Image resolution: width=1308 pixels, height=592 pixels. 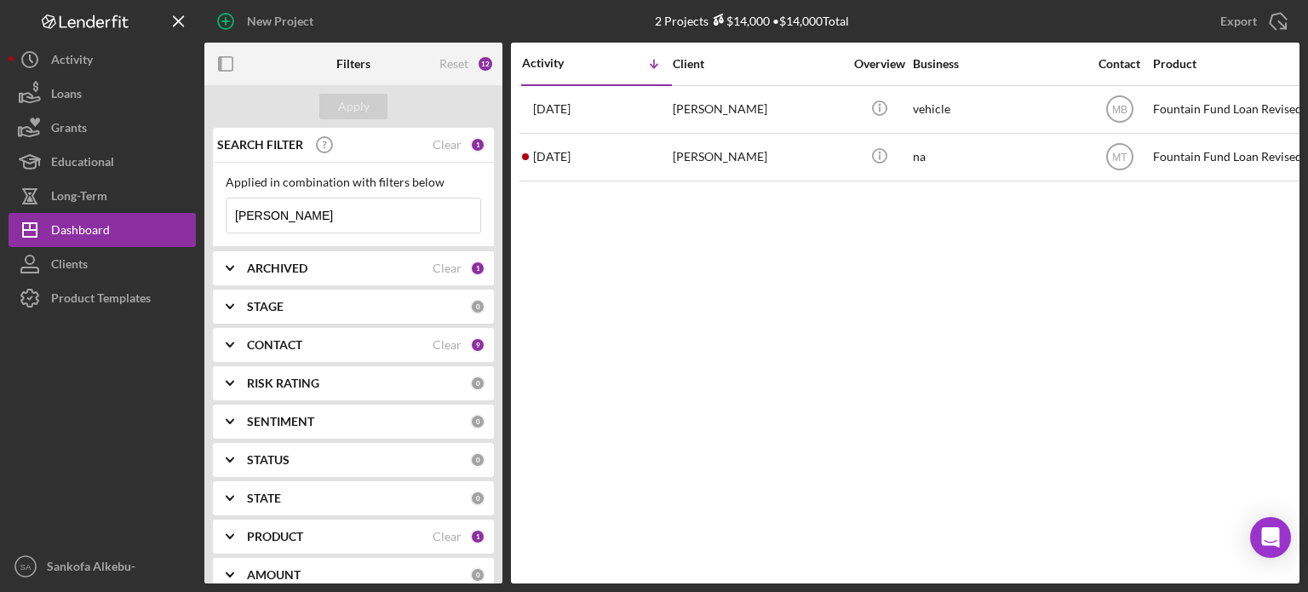 What do you see at coordinates (102, 128) in the screenshot?
I see `button: Grants` at bounding box center [102, 128].